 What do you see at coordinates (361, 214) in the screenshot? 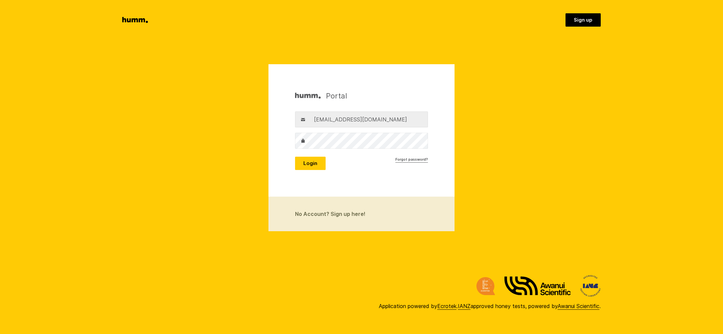
I see `a: No Account? Sign up here!` at bounding box center [361, 214].